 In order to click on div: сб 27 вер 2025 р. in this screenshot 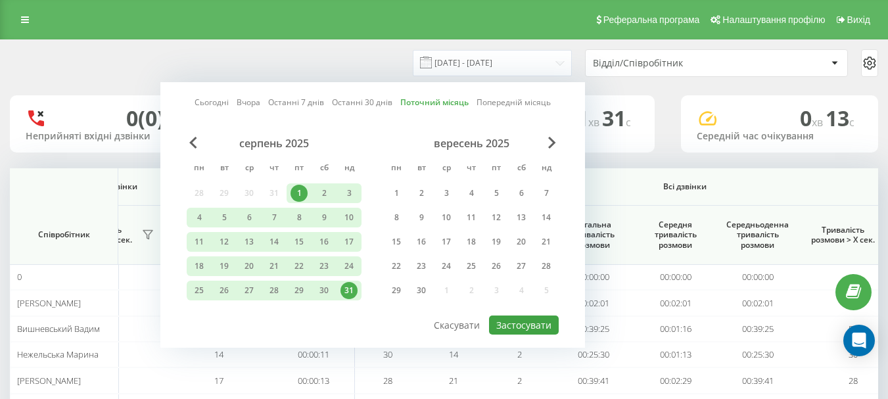, I will do `click(521, 266)`.